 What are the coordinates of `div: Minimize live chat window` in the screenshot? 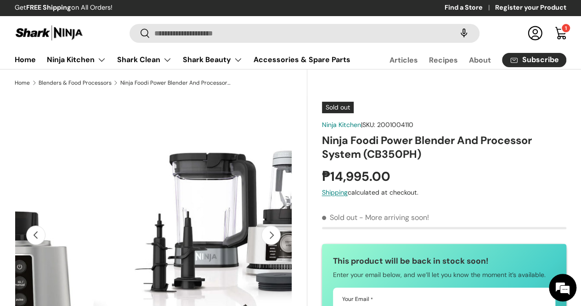 It's located at (162, 16).